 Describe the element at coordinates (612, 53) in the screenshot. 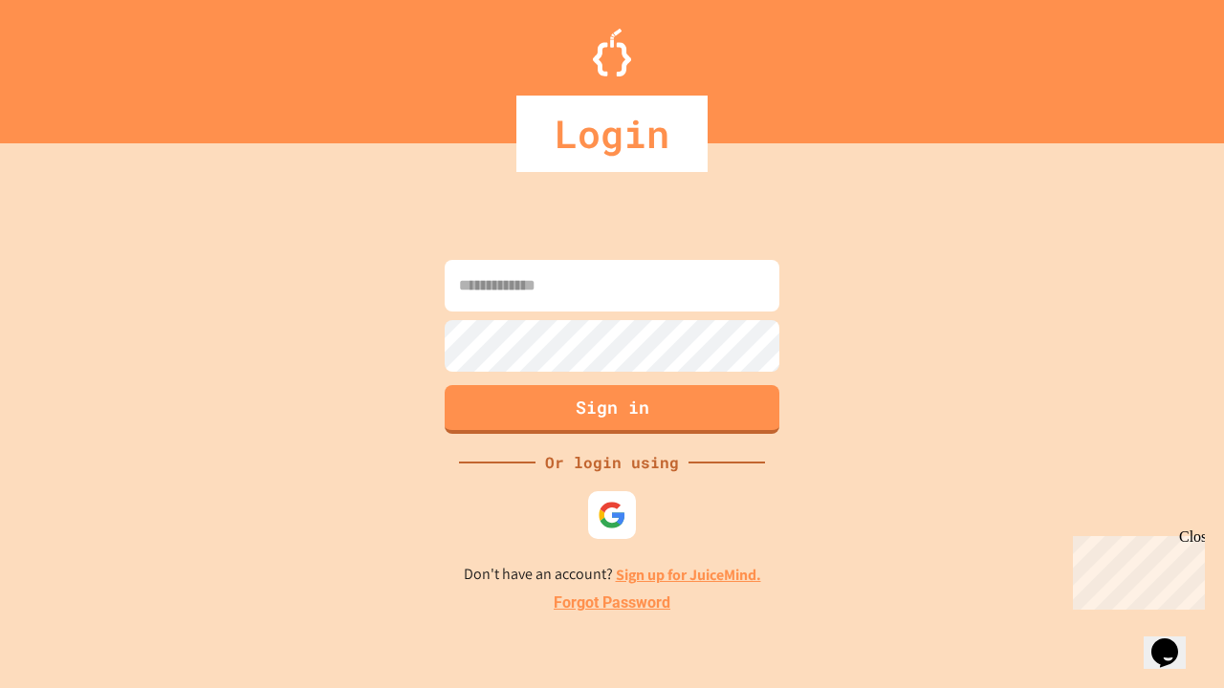

I see `img: Logo.svg` at that location.